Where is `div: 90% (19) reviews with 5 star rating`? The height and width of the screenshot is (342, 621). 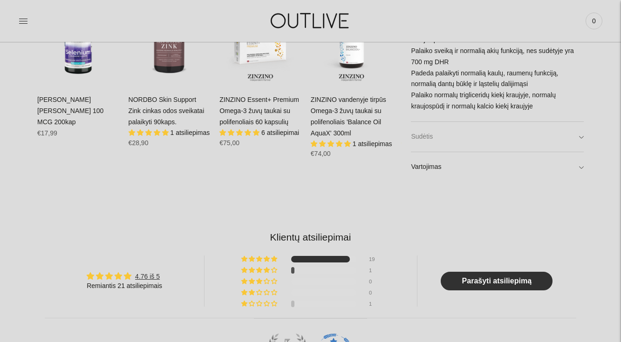
div: 90% (19) reviews with 5 star rating is located at coordinates (260, 260).